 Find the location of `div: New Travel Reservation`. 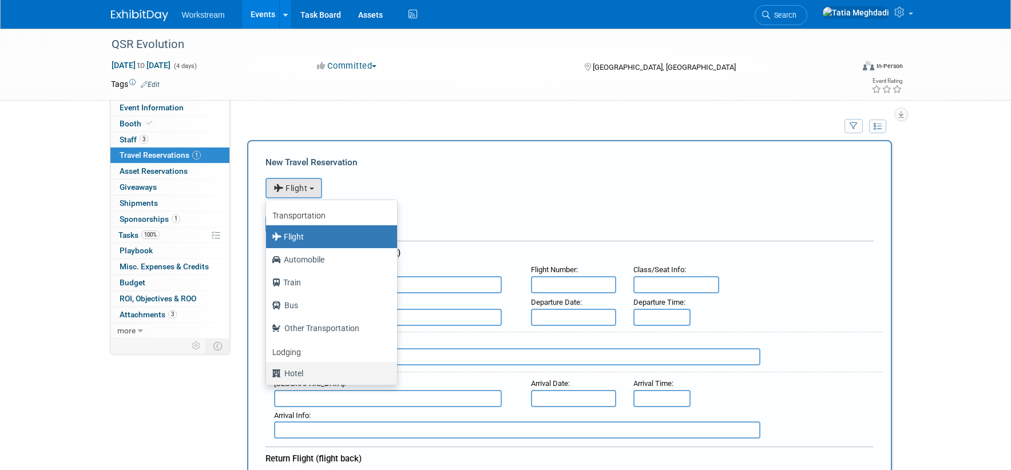

div: New Travel Reservation is located at coordinates (569, 162).